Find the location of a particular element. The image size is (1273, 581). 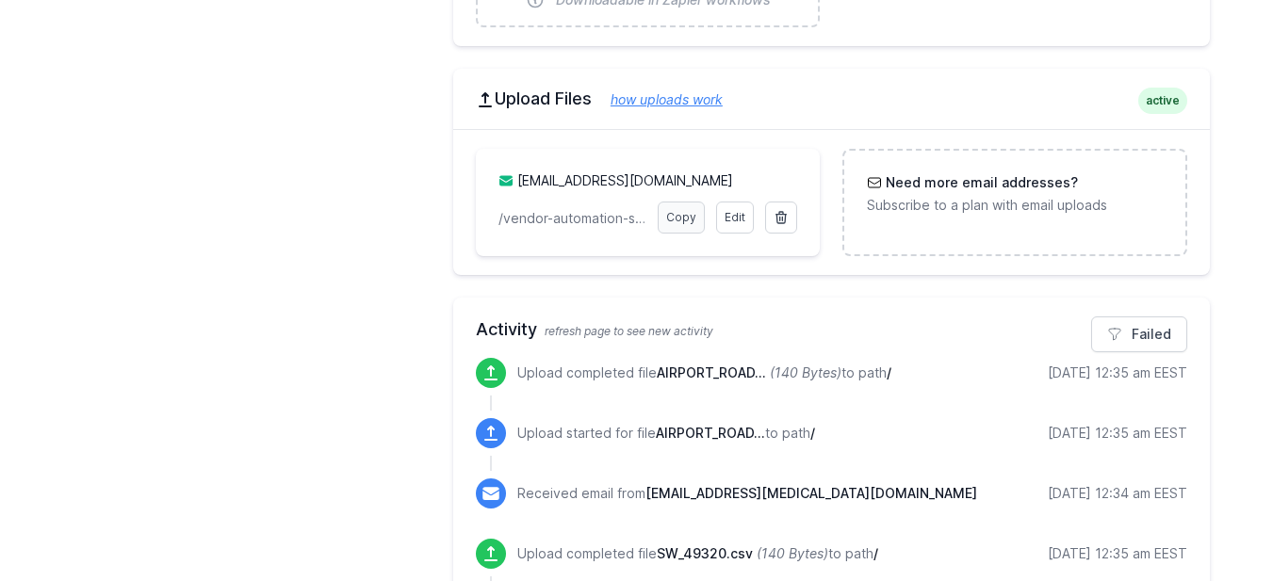

h2: Upload Files is located at coordinates (831, 99).